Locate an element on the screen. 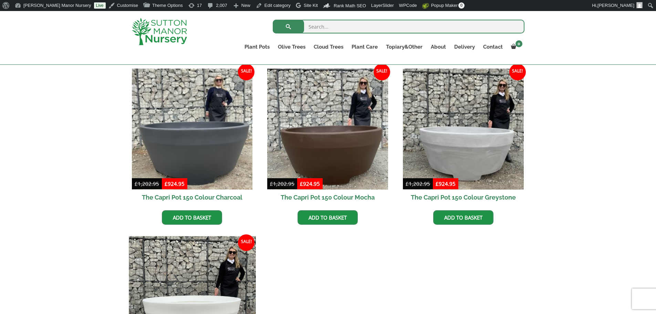 The image size is (656, 314). a: Sale! The Capri Pot 150 Colour Mocha is located at coordinates (327, 137).